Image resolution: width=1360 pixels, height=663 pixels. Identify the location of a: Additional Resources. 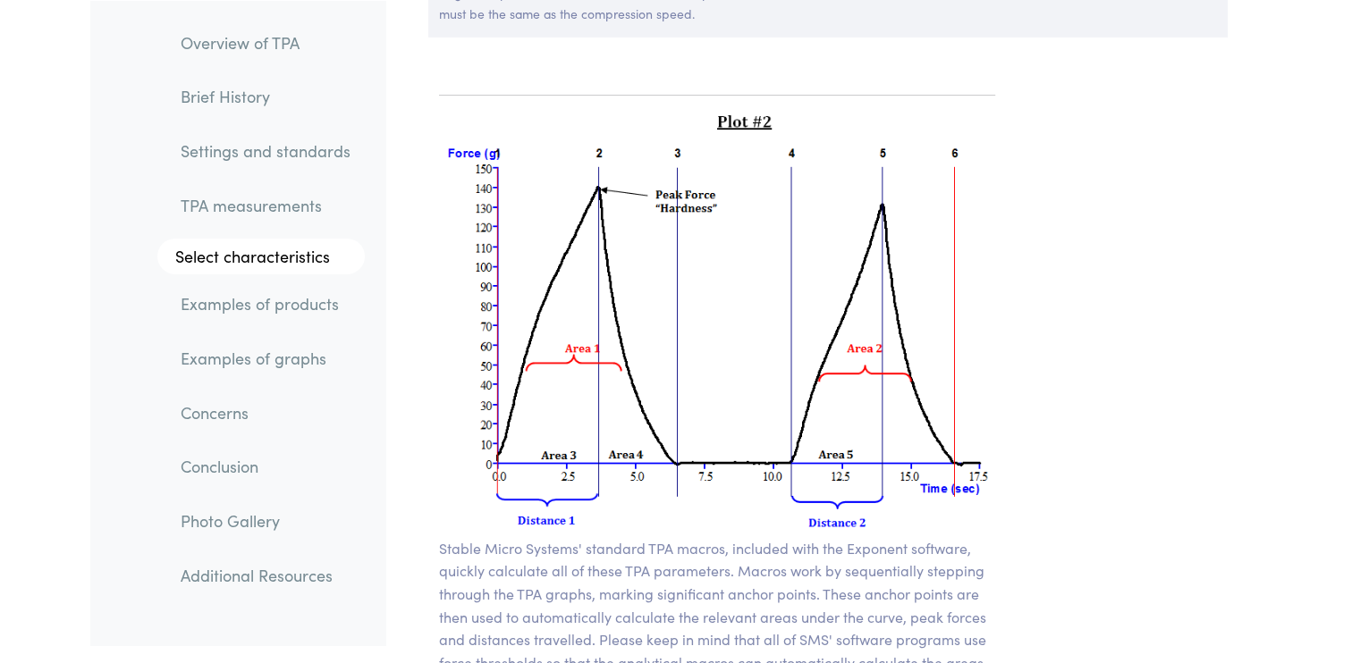
(266, 575).